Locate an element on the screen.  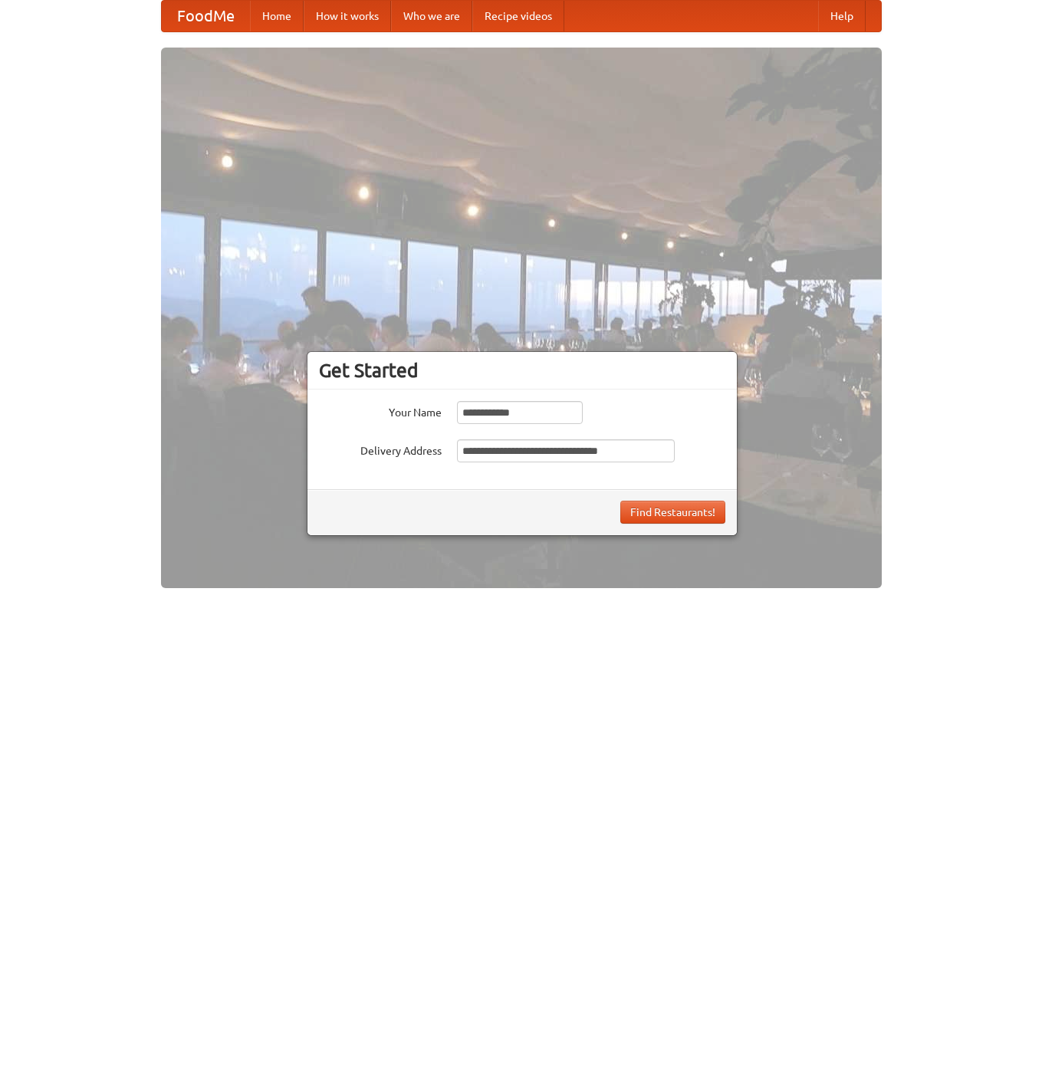
a: How it works is located at coordinates (347, 16).